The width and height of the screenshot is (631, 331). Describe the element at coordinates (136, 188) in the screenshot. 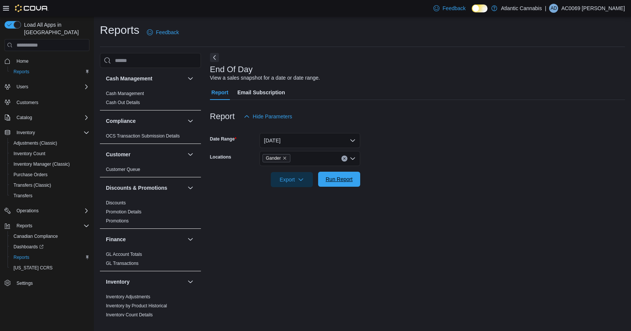

I see `h3: Discounts & Promotions` at that location.